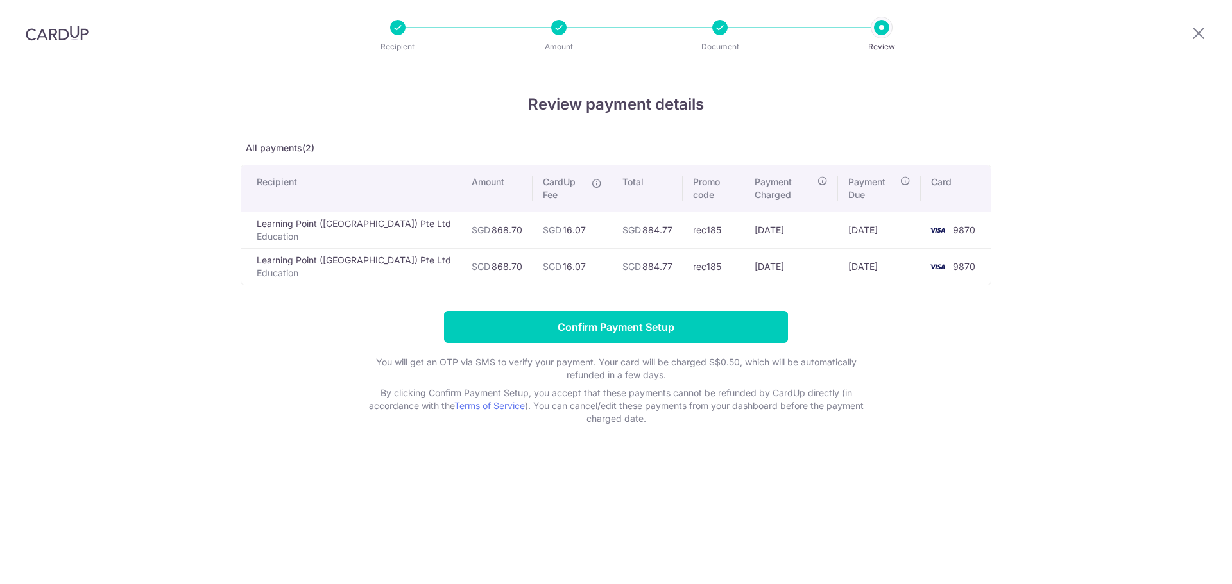 The image size is (1232, 584). What do you see at coordinates (616, 105) in the screenshot?
I see `h4: Review payment details` at bounding box center [616, 105].